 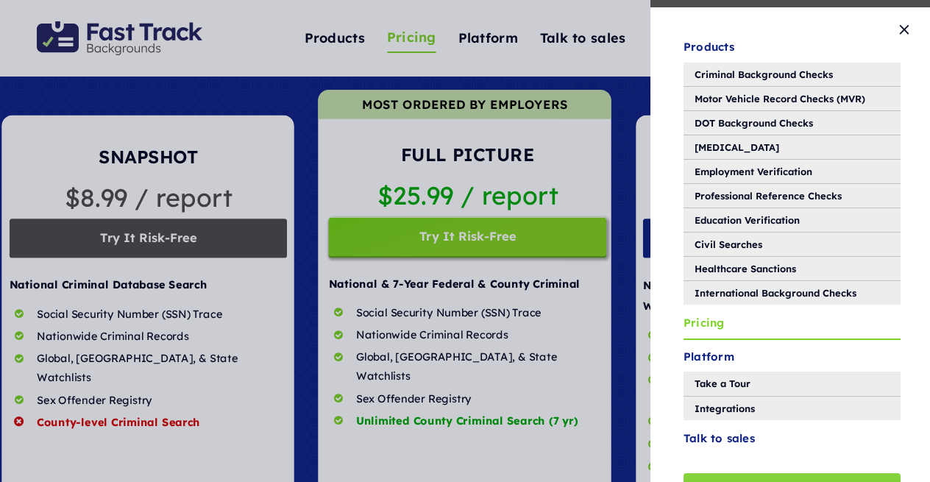 I want to click on a: Talk to sales, so click(x=792, y=439).